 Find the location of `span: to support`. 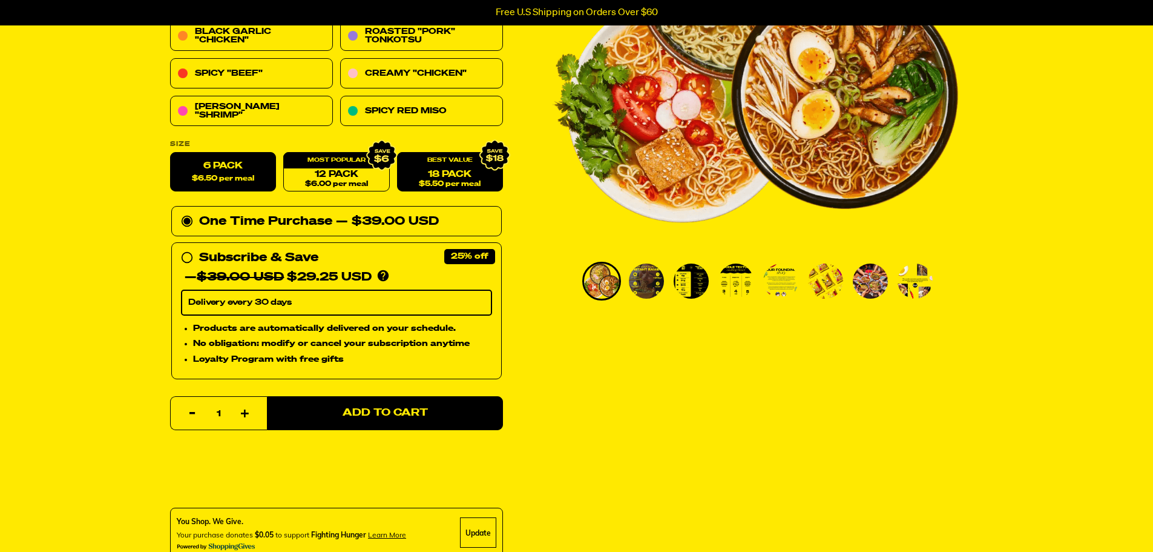

span: to support is located at coordinates (292, 534).